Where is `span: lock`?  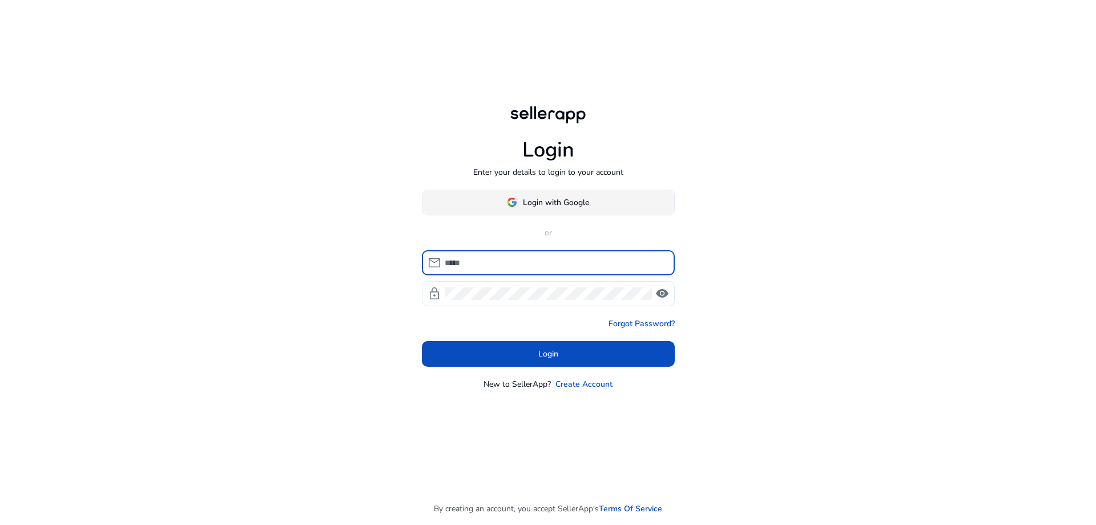 span: lock is located at coordinates (435, 294).